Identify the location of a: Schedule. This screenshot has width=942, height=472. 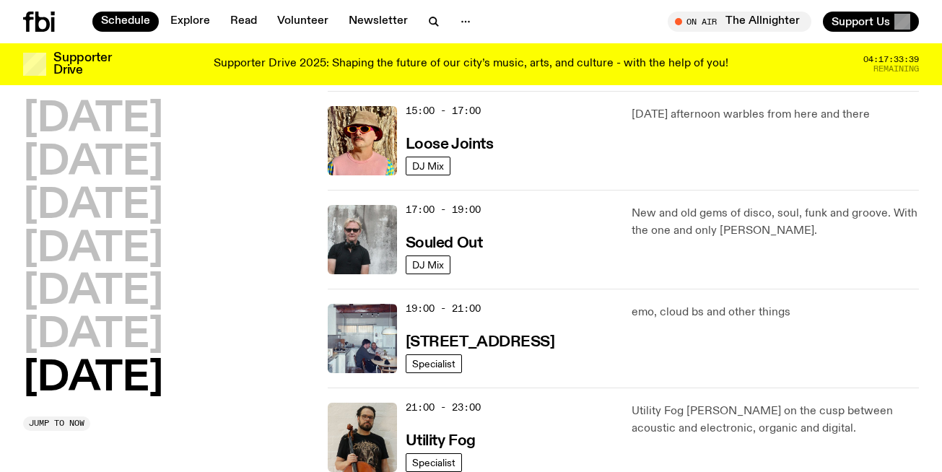
(126, 22).